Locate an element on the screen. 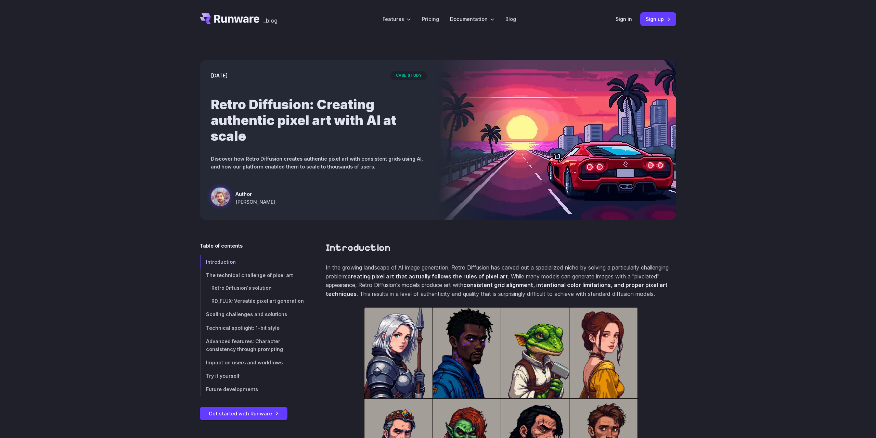  p: In the growing landscape of AI image generation, Retro Diffusion has carved out a specialized nic... is located at coordinates (501, 281).